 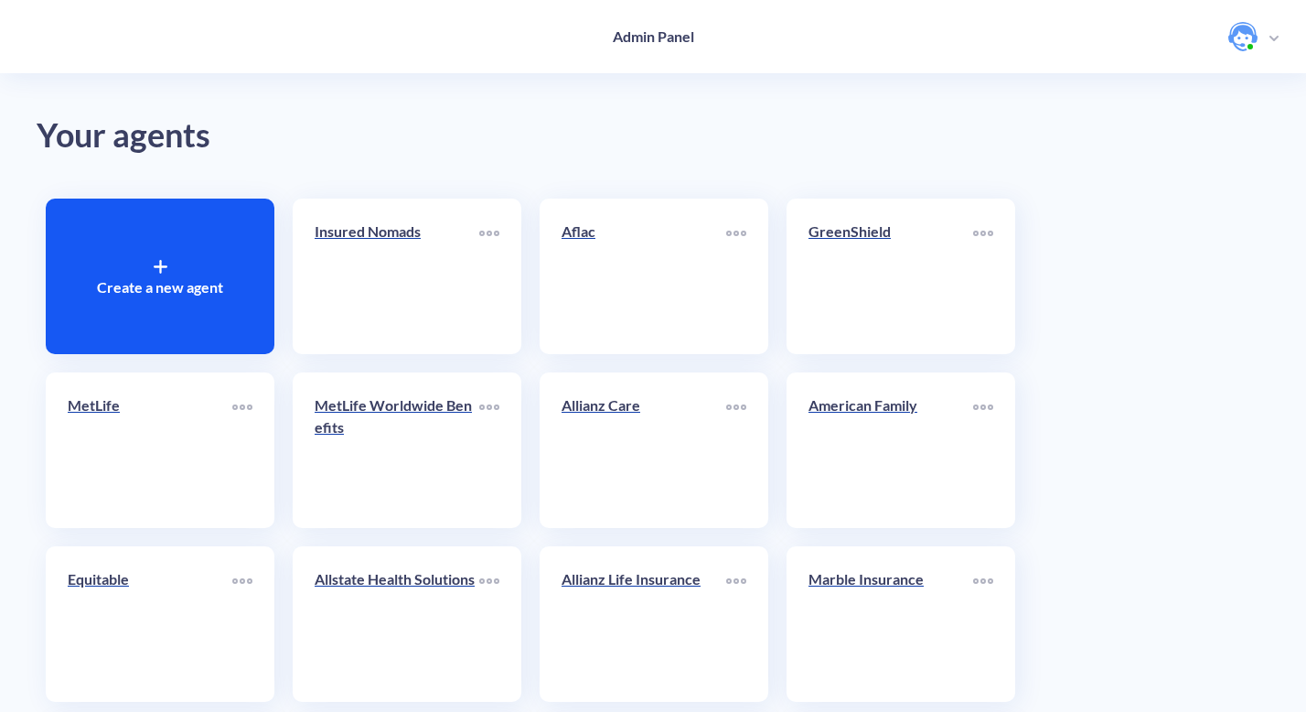 I want to click on a: GreenShield, so click(x=891, y=276).